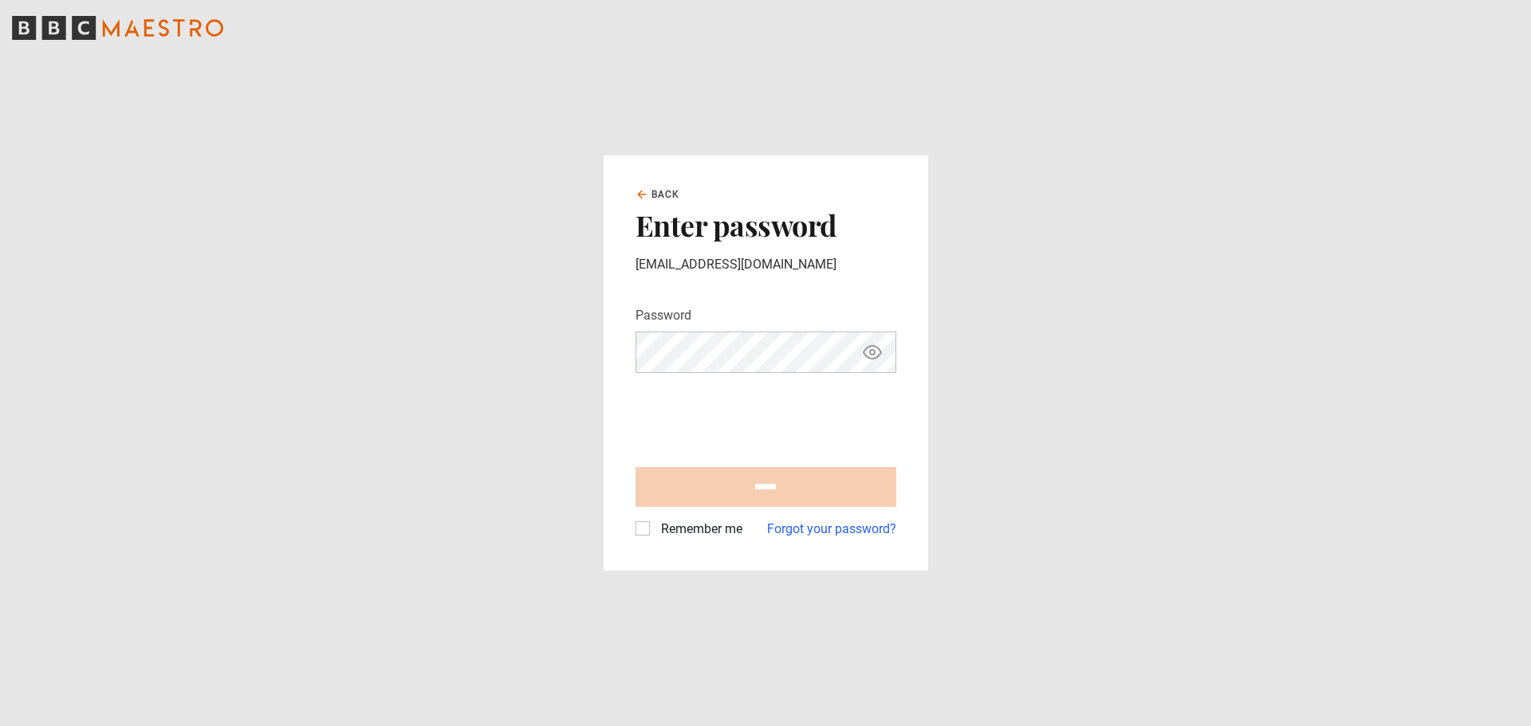 The image size is (1531, 726). What do you see at coordinates (698, 529) in the screenshot?
I see `label: Remember me` at bounding box center [698, 529].